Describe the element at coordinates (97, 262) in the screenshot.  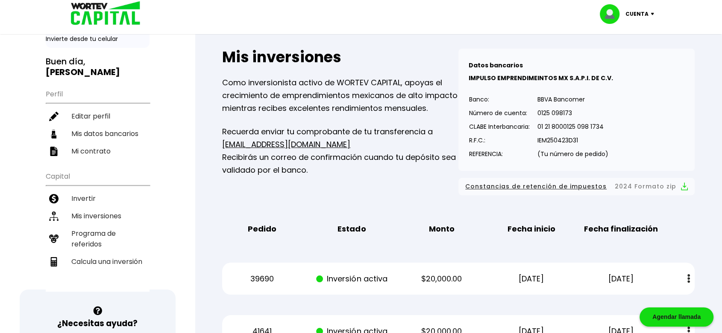
I see `li: Calcula una inversión` at that location.